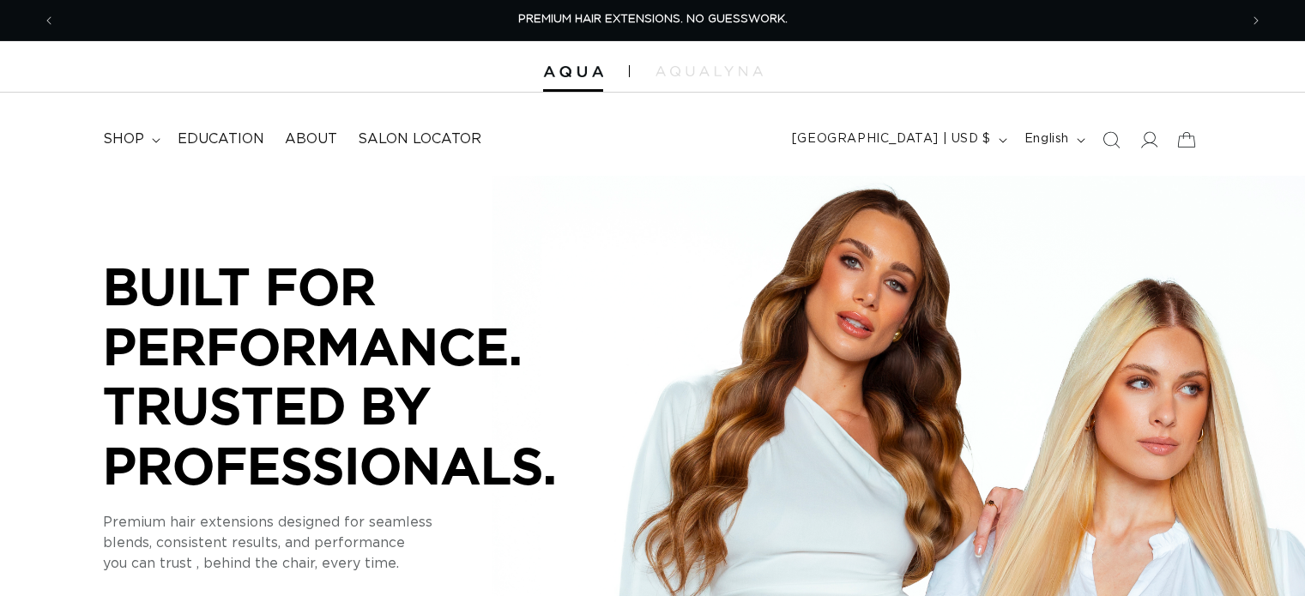 The height and width of the screenshot is (596, 1305). Describe the element at coordinates (1111, 140) in the screenshot. I see `summary: Search` at that location.